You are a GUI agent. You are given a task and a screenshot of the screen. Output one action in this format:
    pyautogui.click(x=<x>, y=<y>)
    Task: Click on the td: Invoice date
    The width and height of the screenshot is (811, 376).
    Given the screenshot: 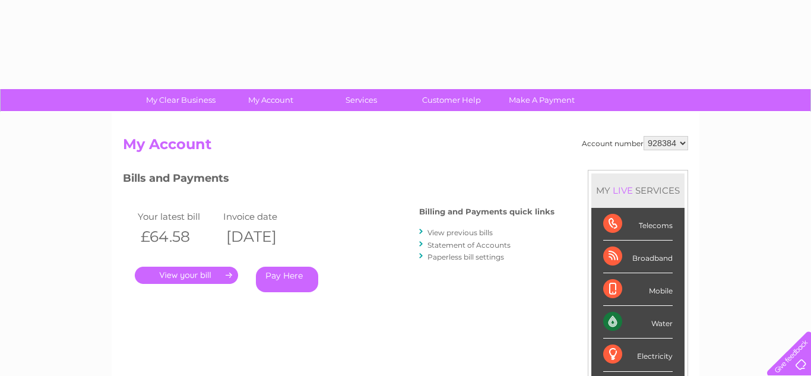 What is the action you would take?
    pyautogui.click(x=263, y=216)
    